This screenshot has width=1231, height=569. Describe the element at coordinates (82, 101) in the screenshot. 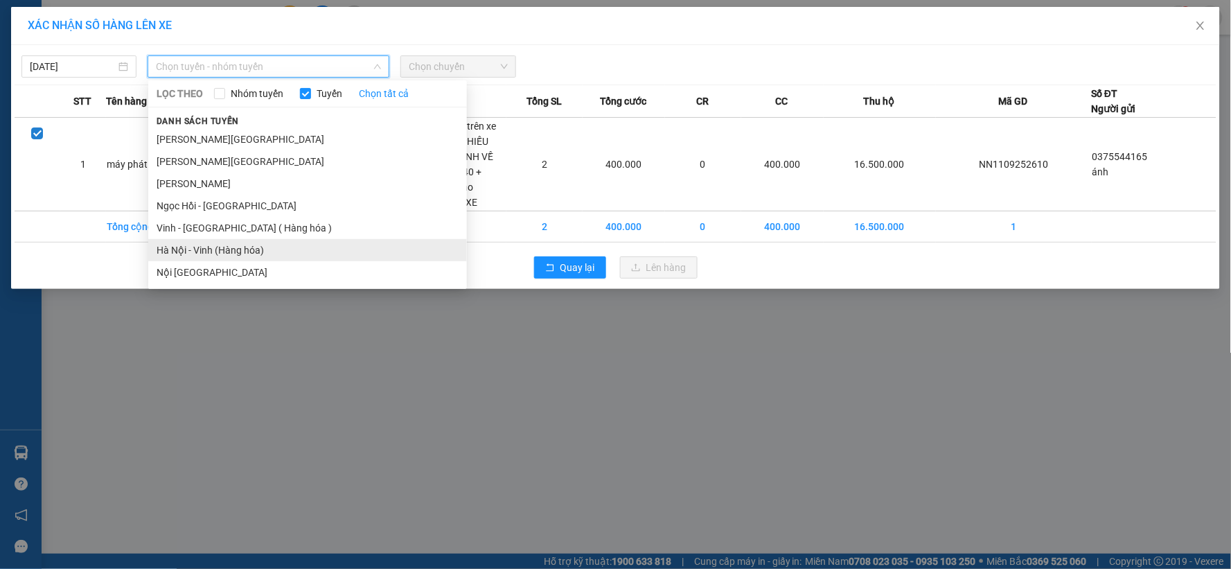

I see `span: STT` at that location.